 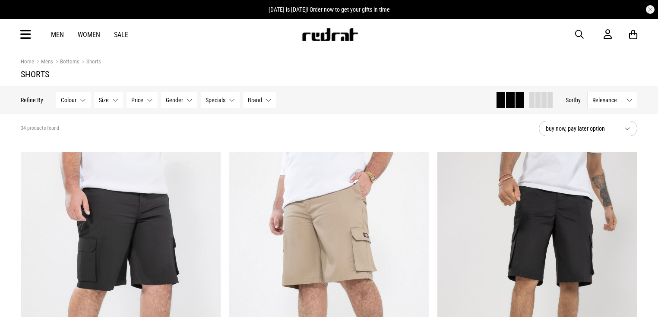 I want to click on span: by, so click(x=578, y=100).